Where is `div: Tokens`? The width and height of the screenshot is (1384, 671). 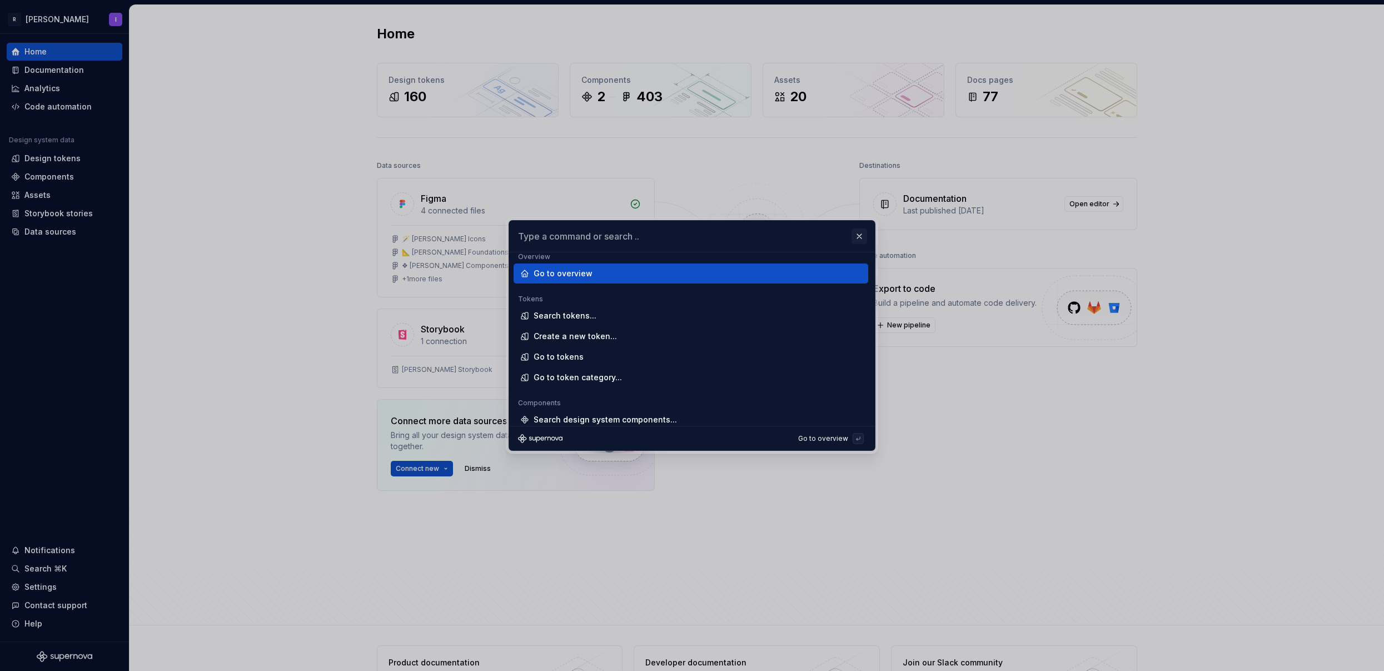 div: Tokens is located at coordinates (691, 299).